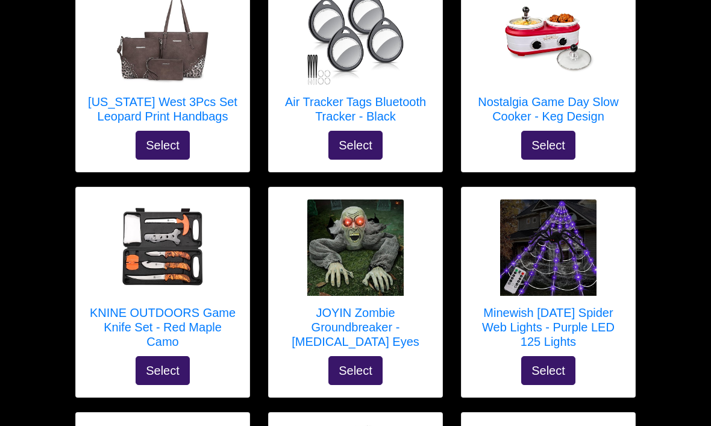 This screenshot has height=426, width=711. What do you see at coordinates (548, 248) in the screenshot?
I see `img: Minewish Halloween Spider Web Lights - Purple LED 125 Lights` at bounding box center [548, 248].